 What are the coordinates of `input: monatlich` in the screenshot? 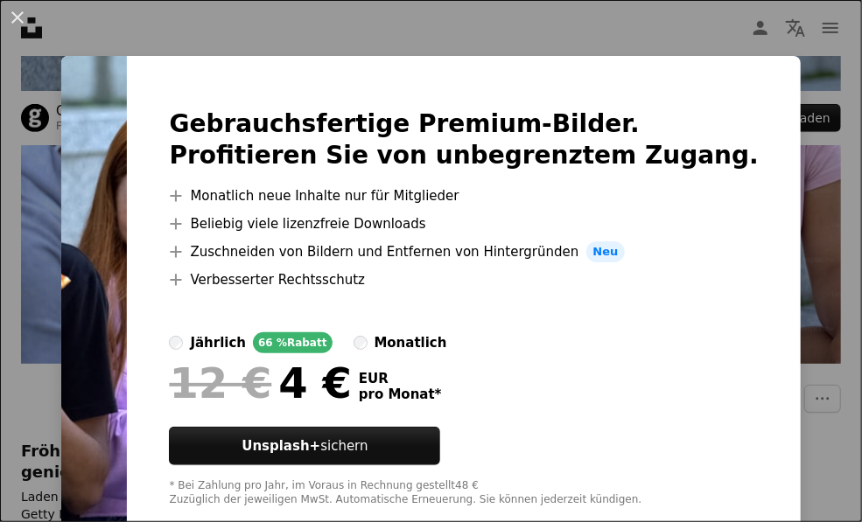 It's located at (360, 343).